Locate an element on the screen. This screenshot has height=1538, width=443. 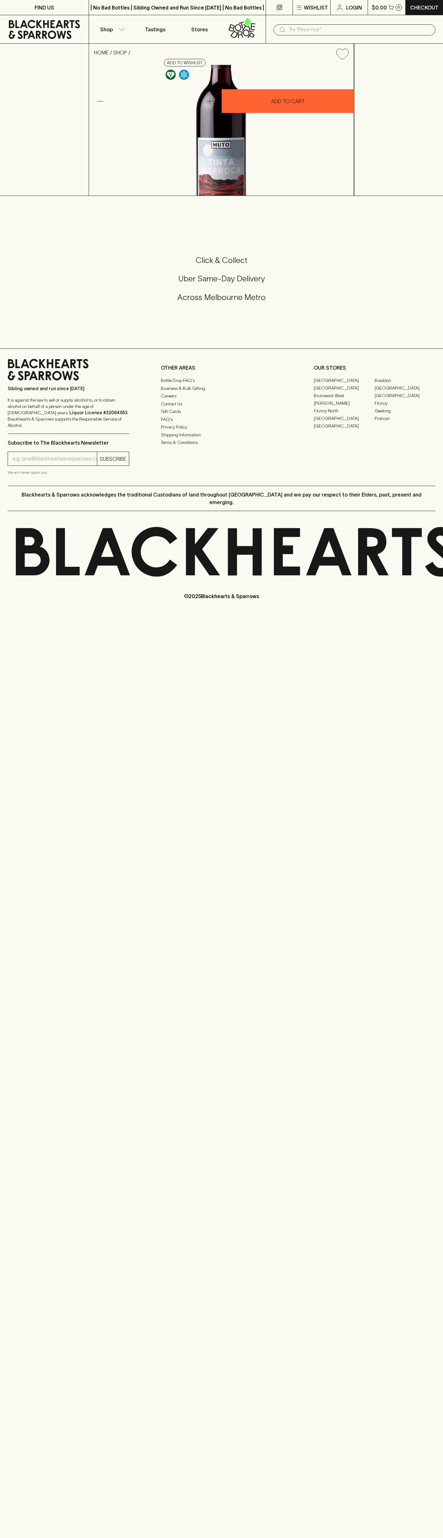
p: 0 is located at coordinates (399, 7).